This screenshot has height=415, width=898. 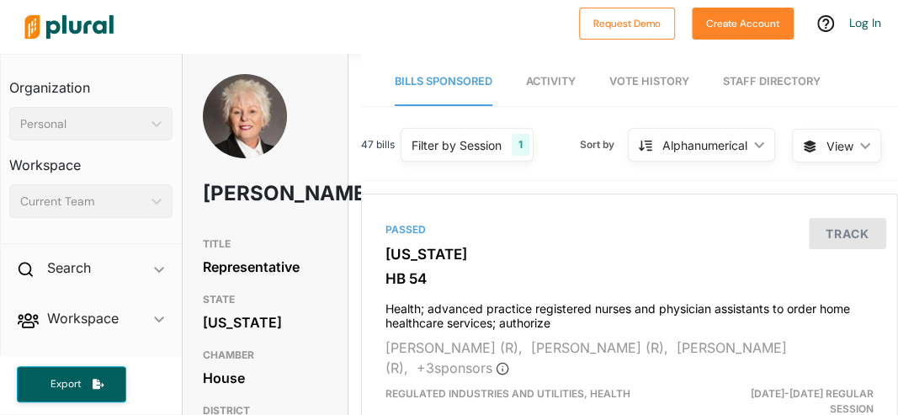 What do you see at coordinates (91, 82) in the screenshot?
I see `h3: Organization` at bounding box center [91, 82].